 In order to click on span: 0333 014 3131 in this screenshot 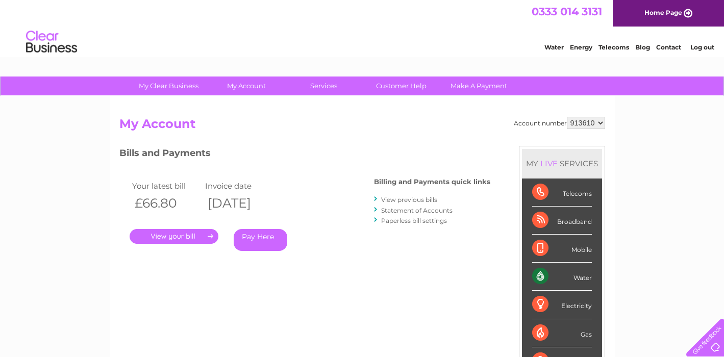, I will do `click(567, 11)`.